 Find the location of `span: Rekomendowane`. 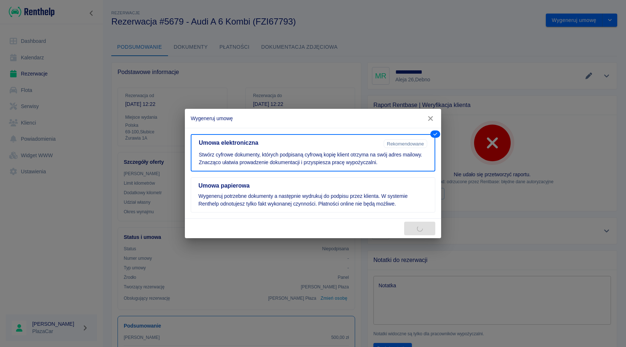

span: Rekomendowane is located at coordinates (405, 144).